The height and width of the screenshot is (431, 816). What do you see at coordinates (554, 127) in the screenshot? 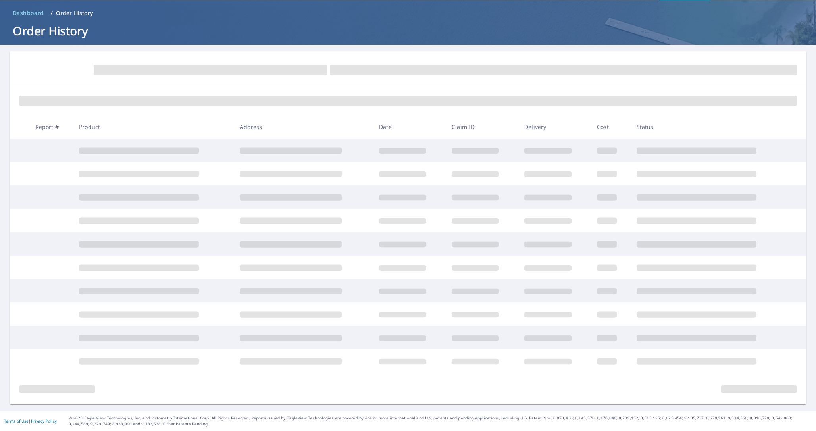
I see `th: Delivery` at bounding box center [554, 127].